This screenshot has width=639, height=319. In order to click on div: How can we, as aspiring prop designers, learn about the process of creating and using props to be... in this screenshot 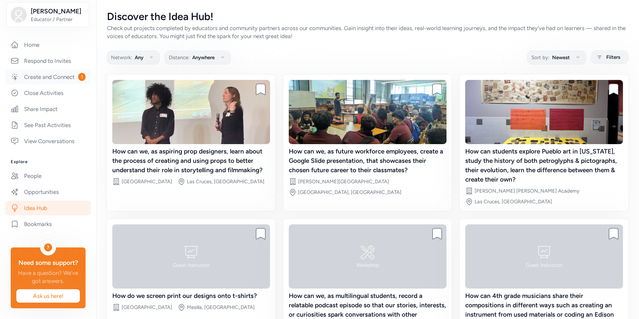, I will do `click(191, 161)`.